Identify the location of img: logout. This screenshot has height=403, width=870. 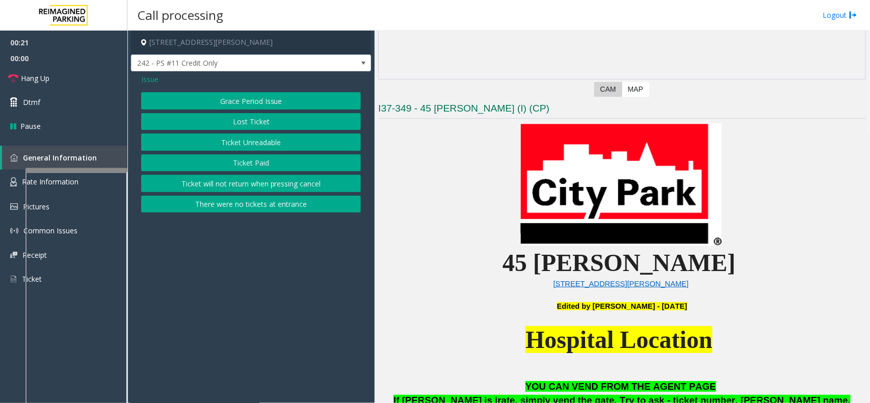
(853, 15).